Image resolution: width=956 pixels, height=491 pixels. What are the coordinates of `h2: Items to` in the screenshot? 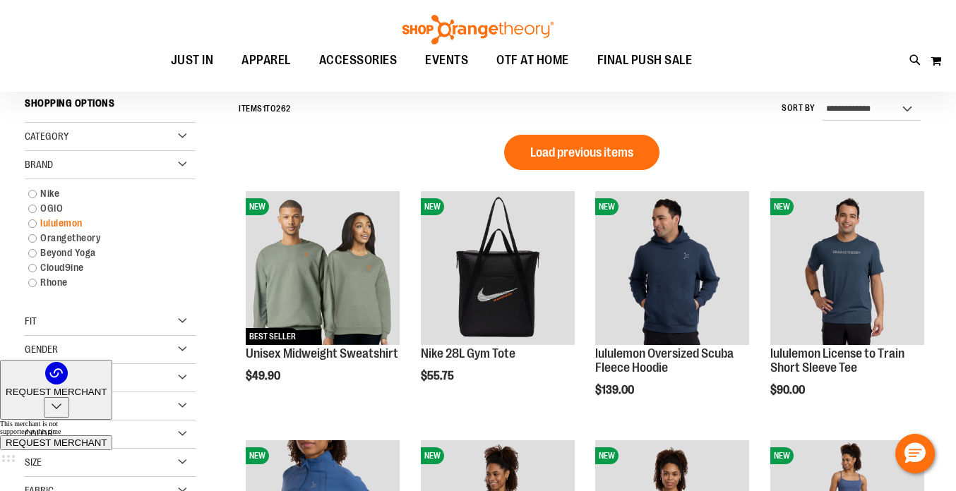 It's located at (265, 109).